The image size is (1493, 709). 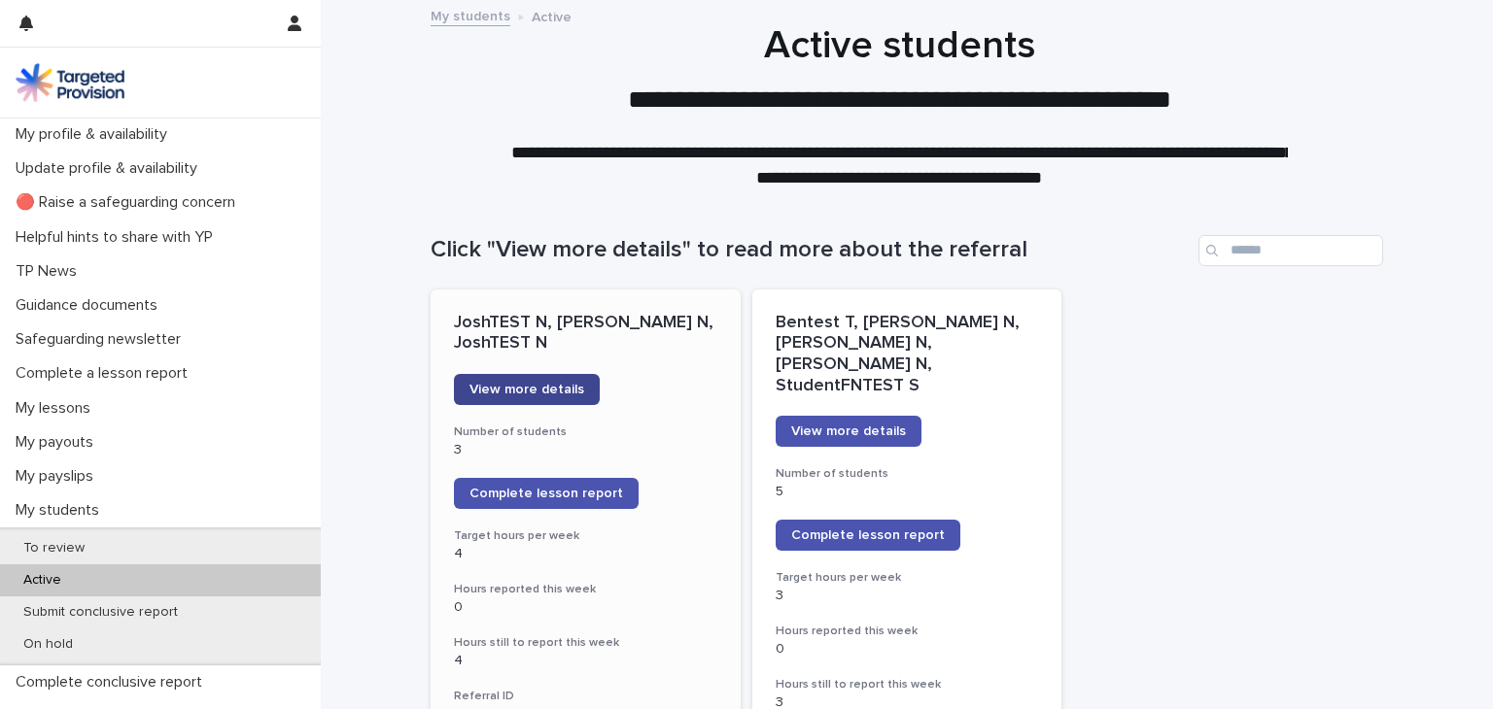 I want to click on p: Safeguarding newsletter, so click(x=102, y=339).